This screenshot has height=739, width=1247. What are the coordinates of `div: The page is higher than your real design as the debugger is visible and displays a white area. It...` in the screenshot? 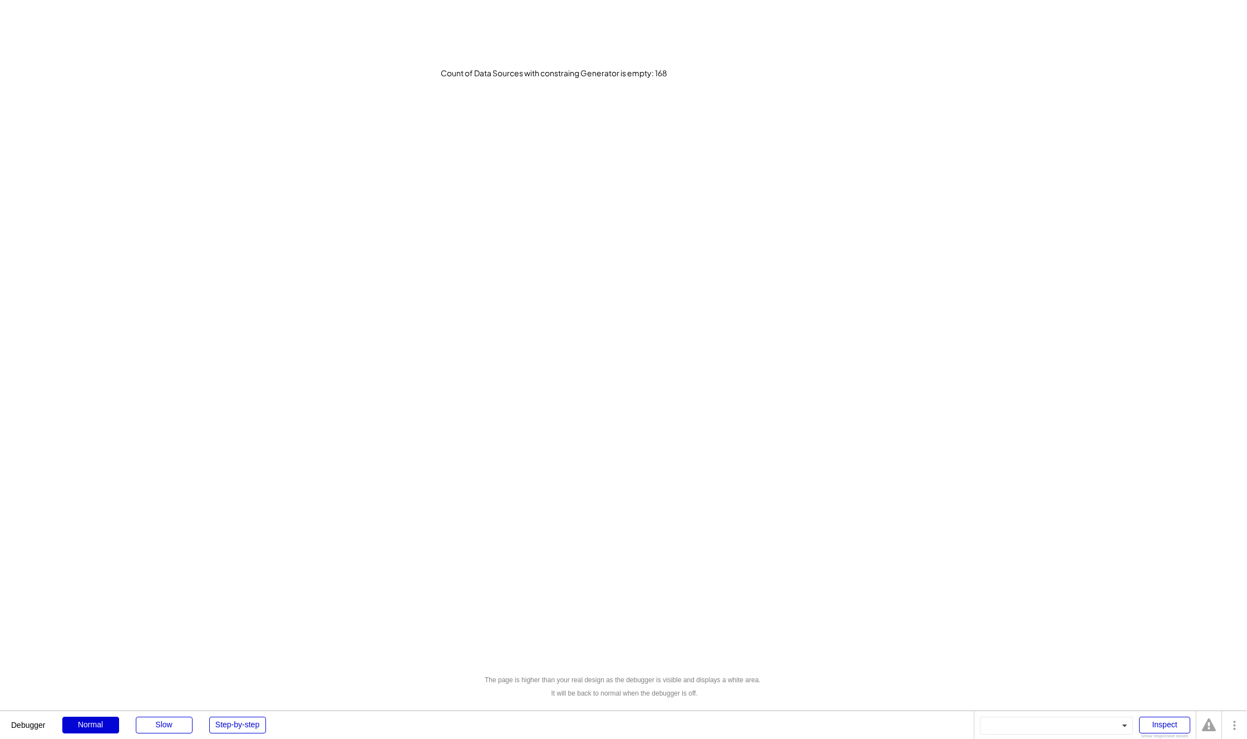 It's located at (624, 687).